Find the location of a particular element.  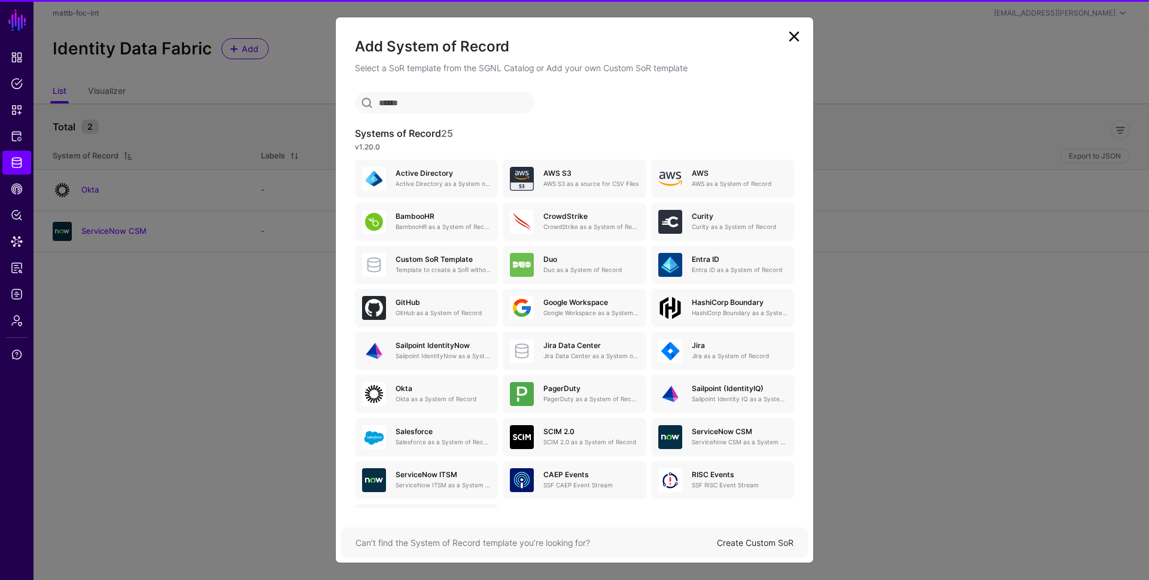

p: Sailpoint Identity IQ as a System of Record is located at coordinates (739, 399).